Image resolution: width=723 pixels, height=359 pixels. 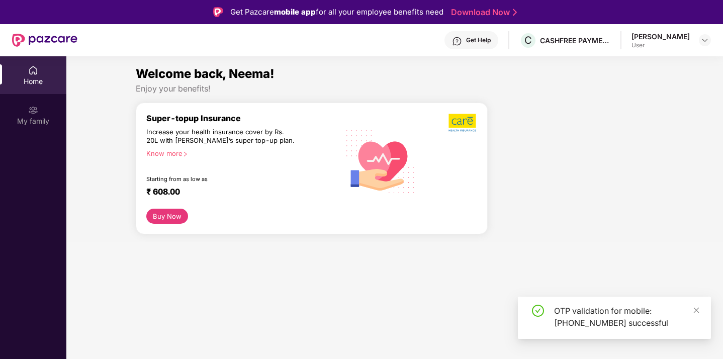 I want to click on img: b5dec4f62d2307b9de63beb79f102df3.png, so click(x=462, y=123).